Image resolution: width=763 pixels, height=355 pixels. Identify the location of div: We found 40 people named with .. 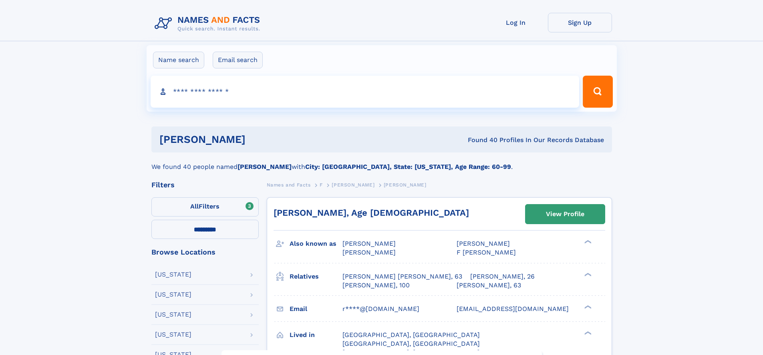
(382, 162).